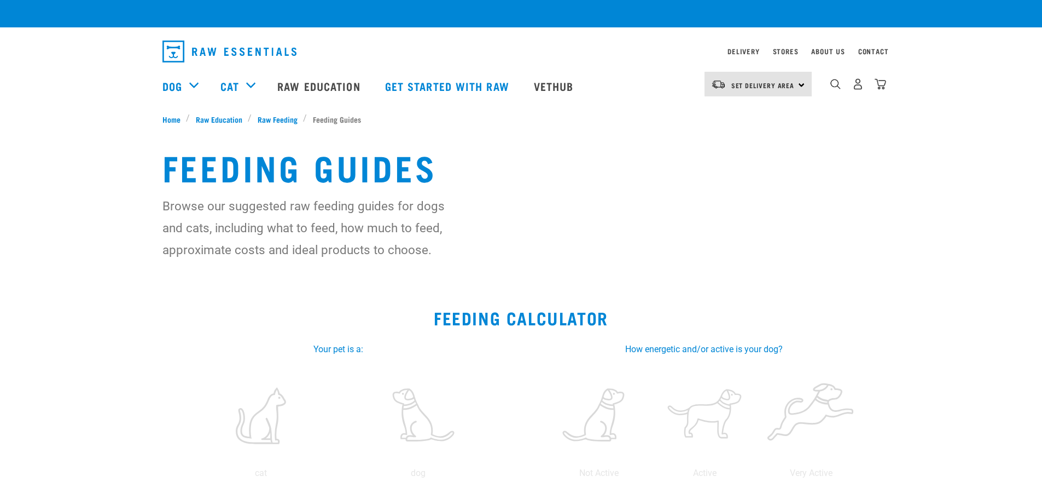 The height and width of the screenshot is (499, 1042). Describe the element at coordinates (306, 228) in the screenshot. I see `p: Browse our suggested raw feeding guides for dogs and cats, including what to feed, how much to fe...` at that location.